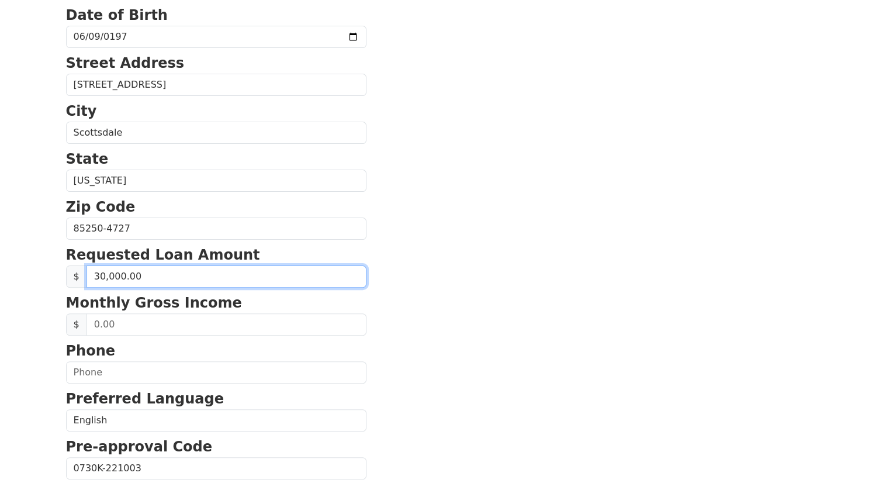 The image size is (889, 483). What do you see at coordinates (91, 351) in the screenshot?
I see `strong: Phone` at bounding box center [91, 351].